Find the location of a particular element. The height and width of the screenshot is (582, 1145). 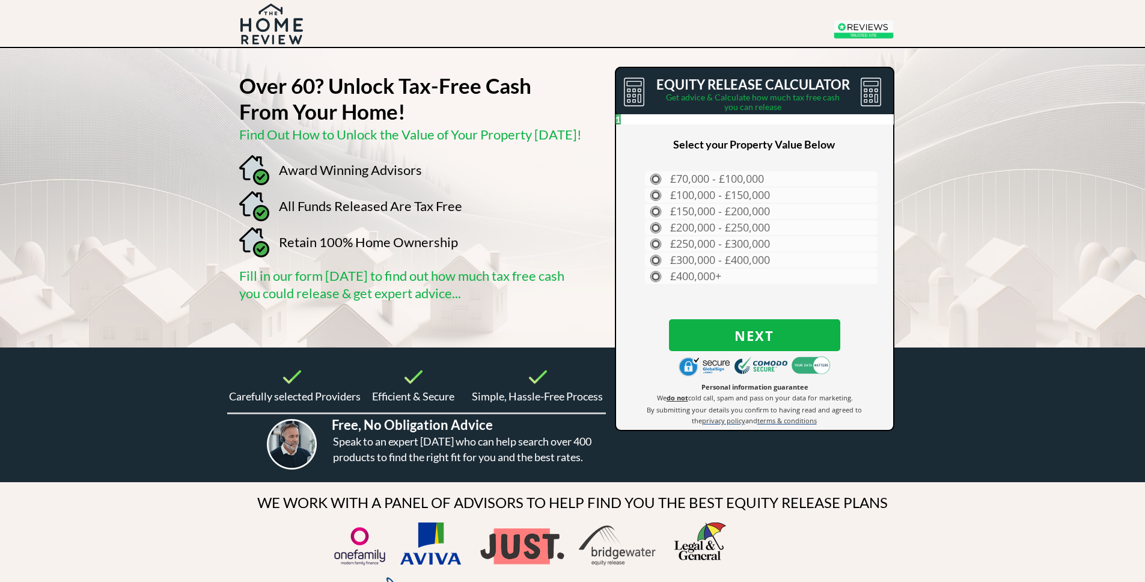

span: and is located at coordinates (751, 420).